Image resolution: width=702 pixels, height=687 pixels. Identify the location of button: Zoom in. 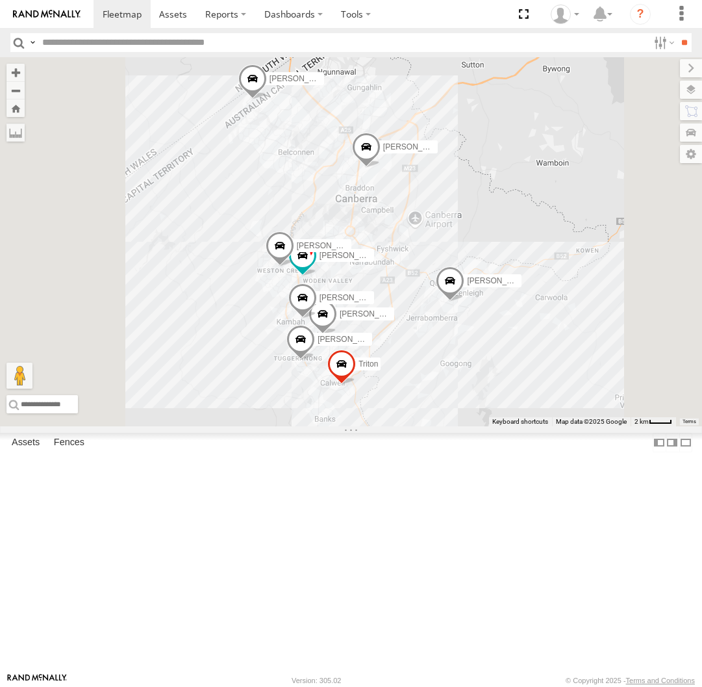
(16, 72).